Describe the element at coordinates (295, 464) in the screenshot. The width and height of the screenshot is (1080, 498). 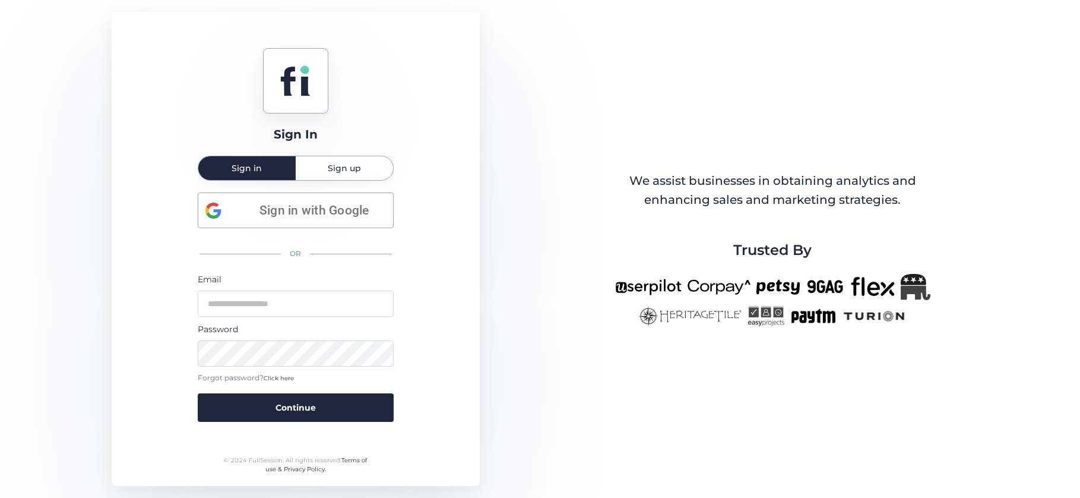
I see `div: © 2024 FullSession. All rights reserved.` at that location.